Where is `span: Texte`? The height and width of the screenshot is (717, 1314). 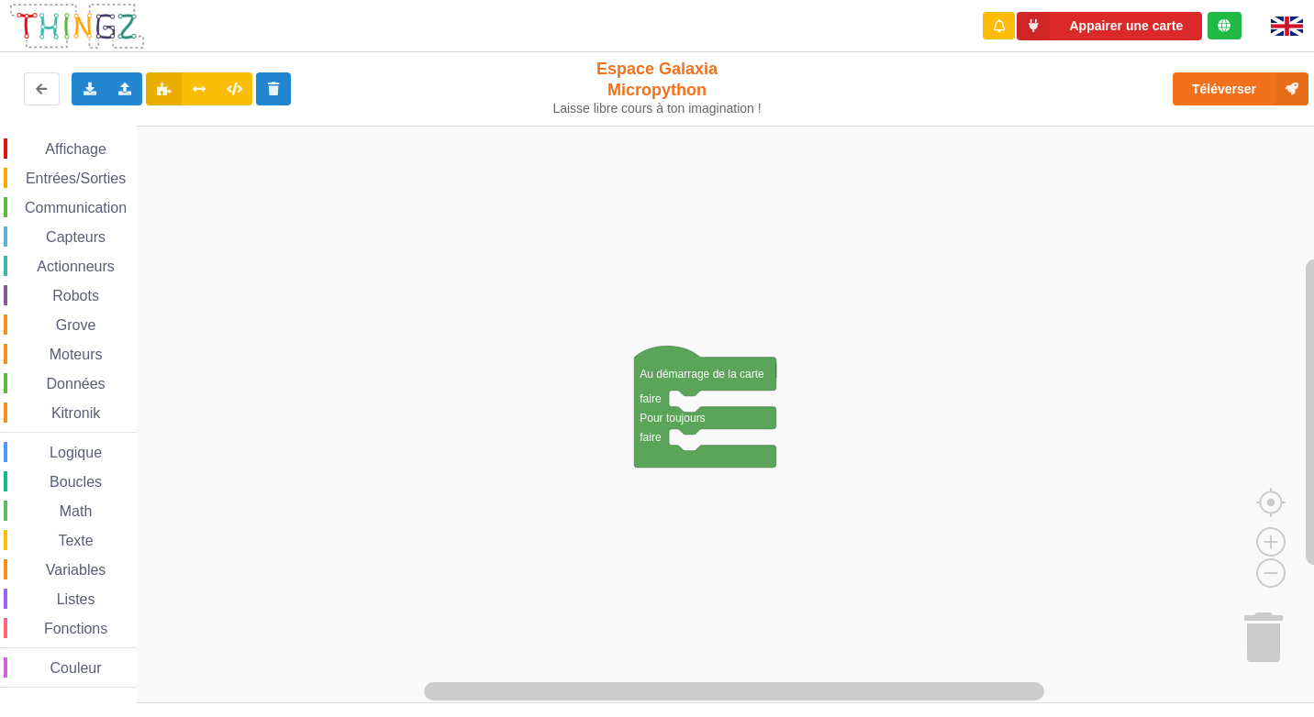
span: Texte is located at coordinates (75, 540).